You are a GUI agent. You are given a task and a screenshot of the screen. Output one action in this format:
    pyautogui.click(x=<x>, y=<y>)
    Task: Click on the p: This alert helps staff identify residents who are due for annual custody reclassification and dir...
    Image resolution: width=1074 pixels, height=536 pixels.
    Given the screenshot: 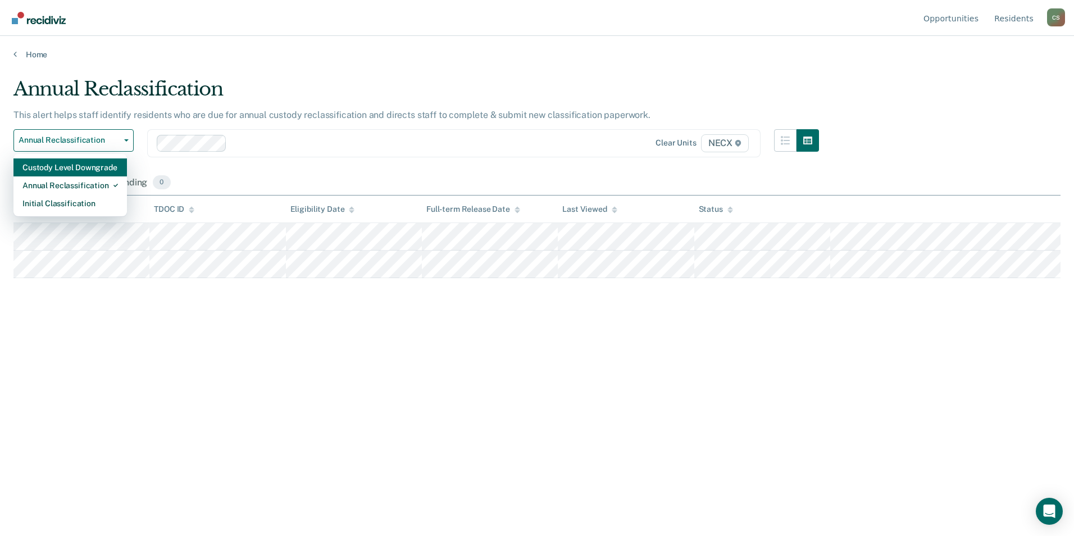 What is the action you would take?
    pyautogui.click(x=332, y=115)
    